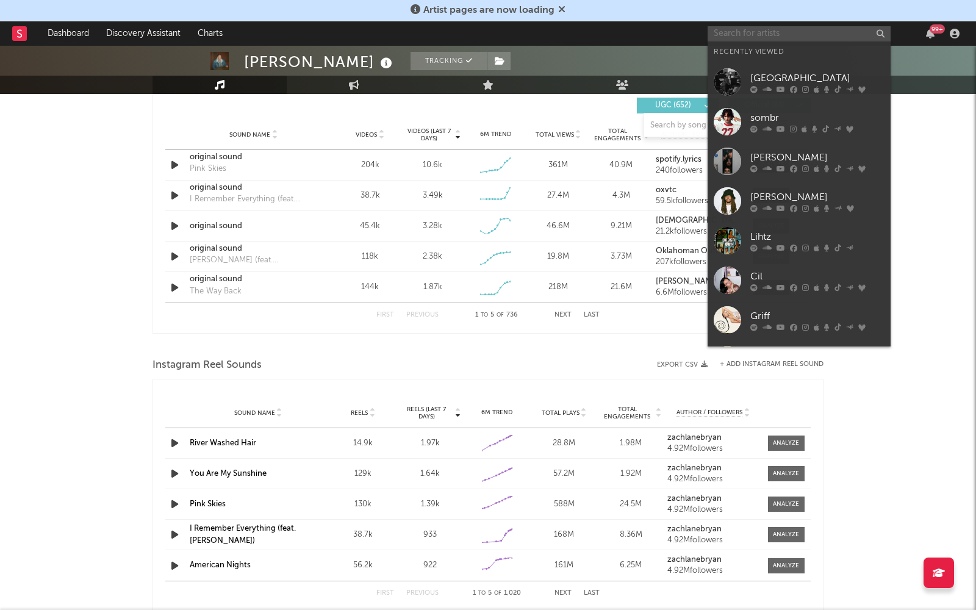 This screenshot has width=976, height=610. Describe the element at coordinates (564, 474) in the screenshot. I see `div: 57.2M` at that location.